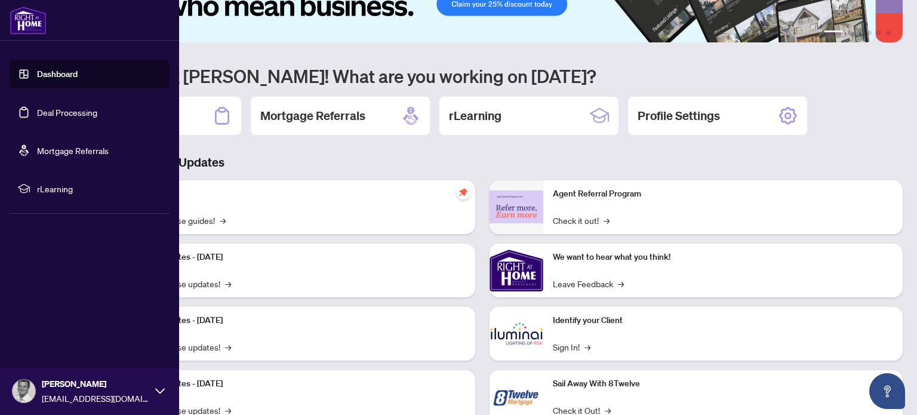  Describe the element at coordinates (879, 33) in the screenshot. I see `button: 5` at that location.